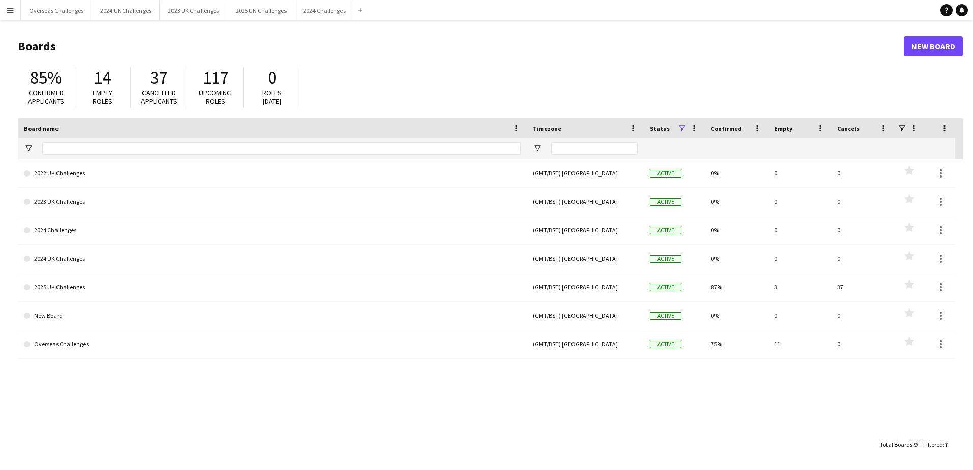 The height and width of the screenshot is (470, 973). What do you see at coordinates (848, 128) in the screenshot?
I see `span: Cancels` at bounding box center [848, 128].